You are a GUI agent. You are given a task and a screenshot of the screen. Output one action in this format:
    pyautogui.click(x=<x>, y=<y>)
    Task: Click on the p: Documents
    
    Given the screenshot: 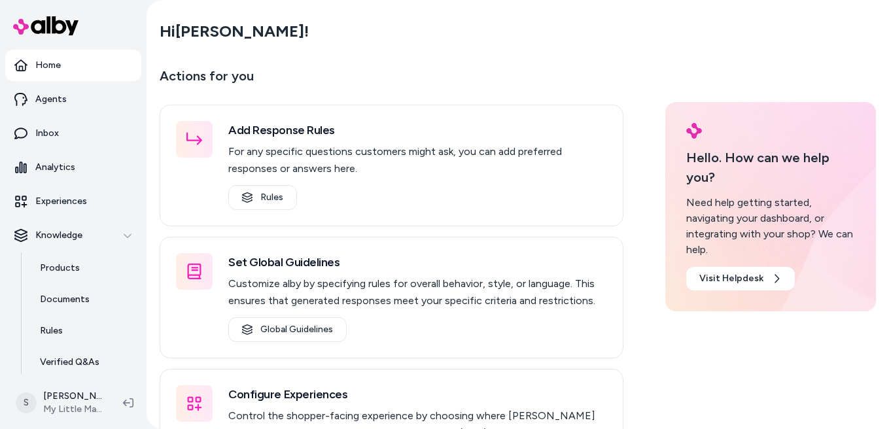 What is the action you would take?
    pyautogui.click(x=65, y=300)
    